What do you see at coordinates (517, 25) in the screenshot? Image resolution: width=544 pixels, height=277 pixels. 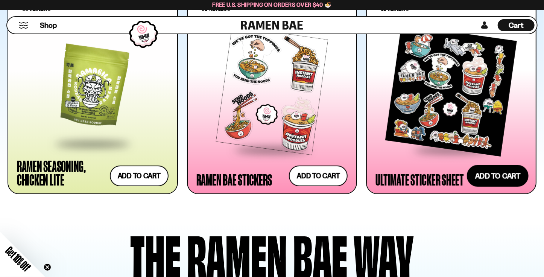 I see `a: Cart` at bounding box center [517, 25].